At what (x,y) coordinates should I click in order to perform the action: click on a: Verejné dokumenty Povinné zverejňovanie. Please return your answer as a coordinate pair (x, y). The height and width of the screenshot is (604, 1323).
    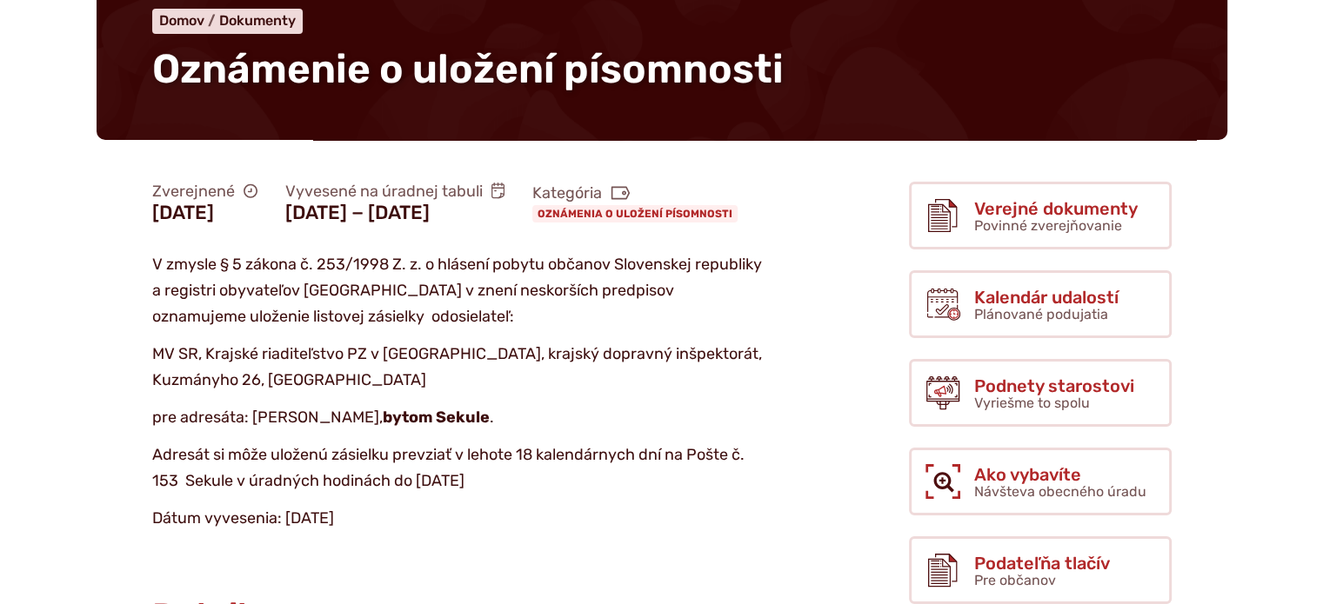
    Looking at the image, I should click on (1040, 216).